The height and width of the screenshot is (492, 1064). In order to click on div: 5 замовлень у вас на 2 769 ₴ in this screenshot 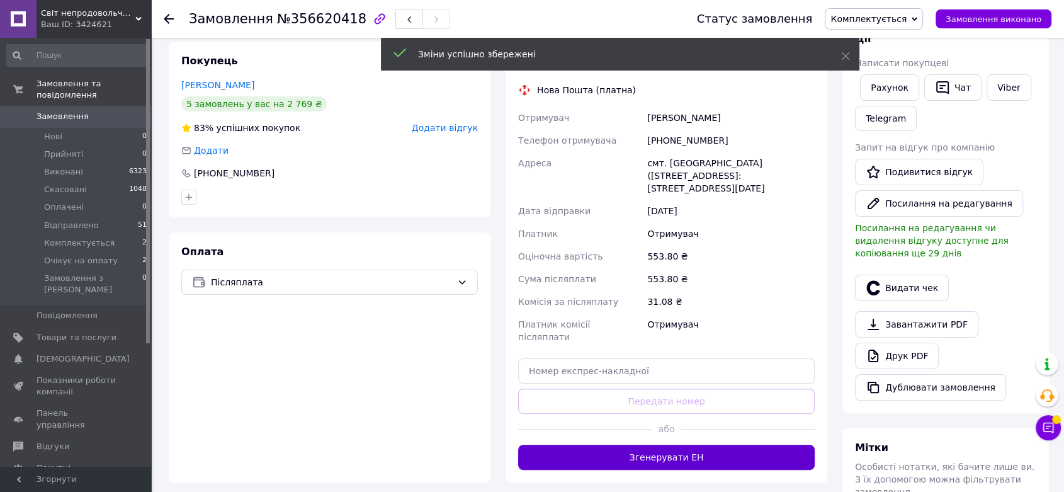, I will do `click(254, 104)`.